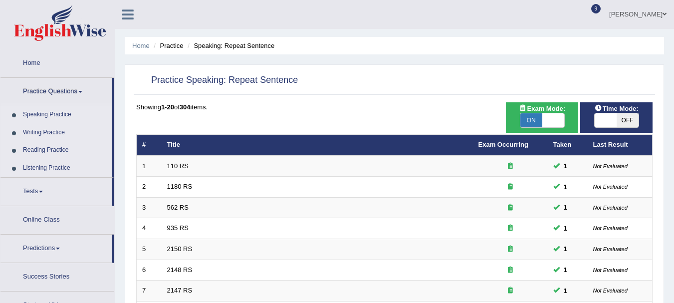 This screenshot has height=303, width=674. I want to click on a: Tests, so click(56, 190).